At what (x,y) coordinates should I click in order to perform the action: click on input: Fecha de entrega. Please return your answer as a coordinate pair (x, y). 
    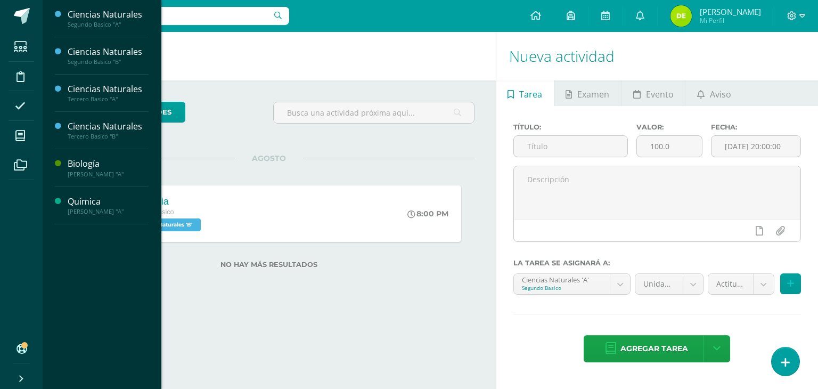
    Looking at the image, I should click on (756, 146).